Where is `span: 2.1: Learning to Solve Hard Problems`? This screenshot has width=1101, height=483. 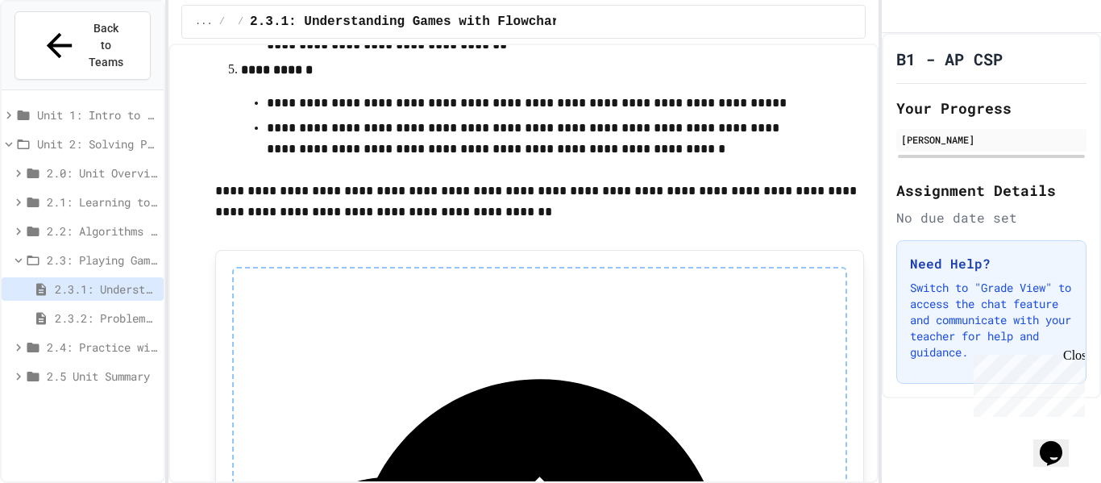 span: 2.1: Learning to Solve Hard Problems is located at coordinates (102, 201).